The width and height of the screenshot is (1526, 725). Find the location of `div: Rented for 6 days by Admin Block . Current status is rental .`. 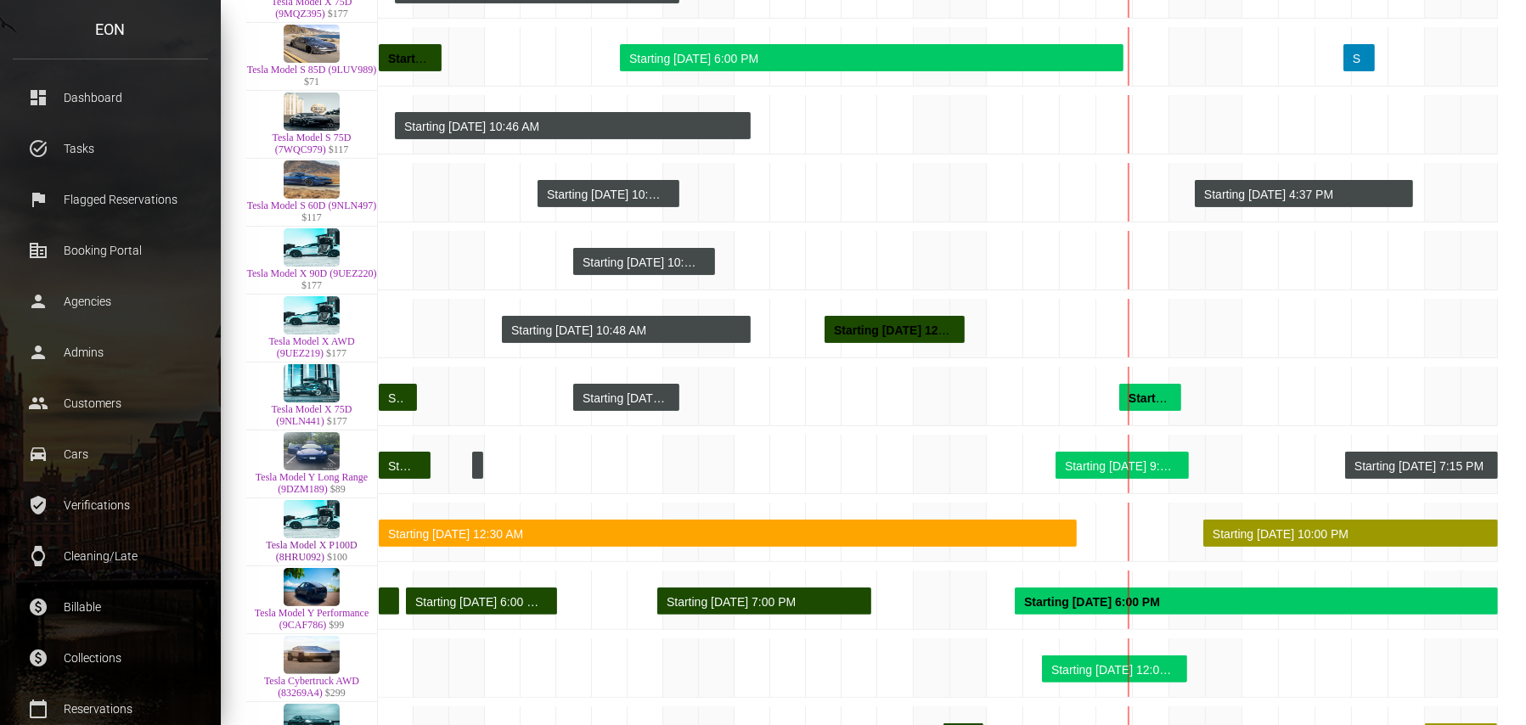

div: Rented for 6 days by Admin Block . Current status is rental . is located at coordinates (1304, 194).